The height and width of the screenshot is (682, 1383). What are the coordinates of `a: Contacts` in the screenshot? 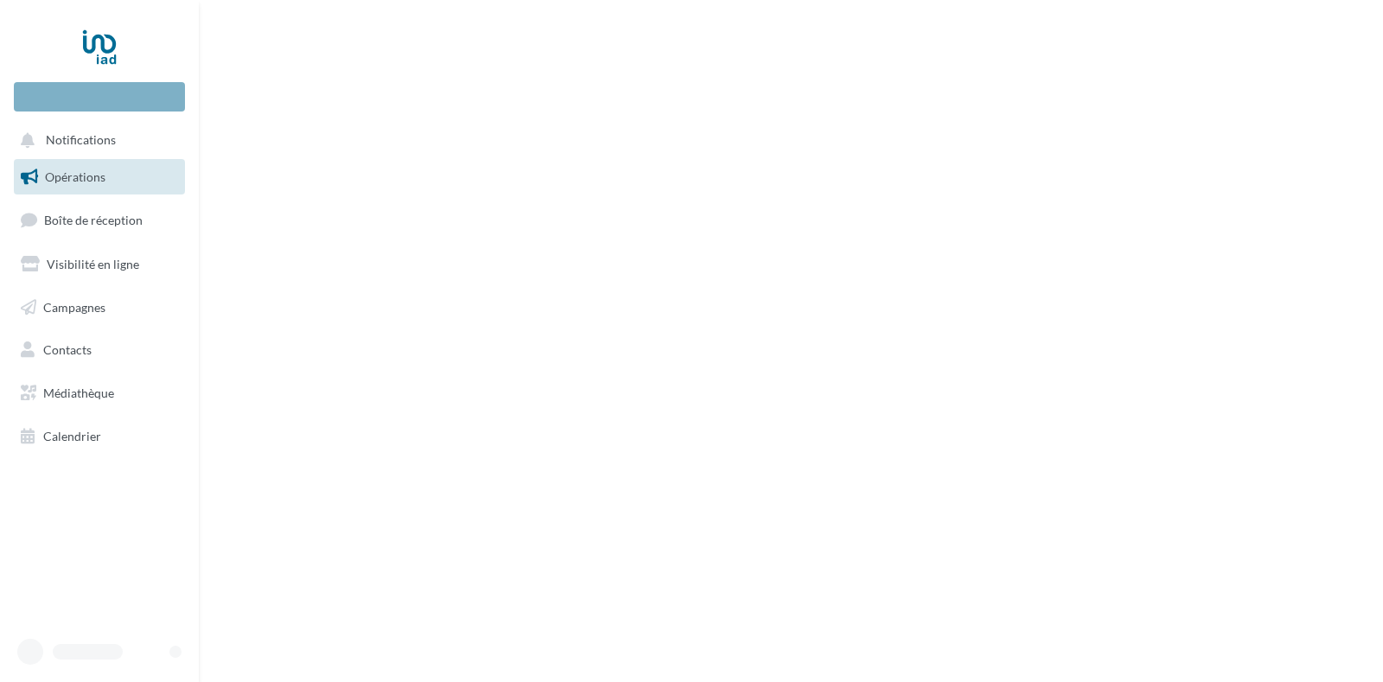 It's located at (99, 350).